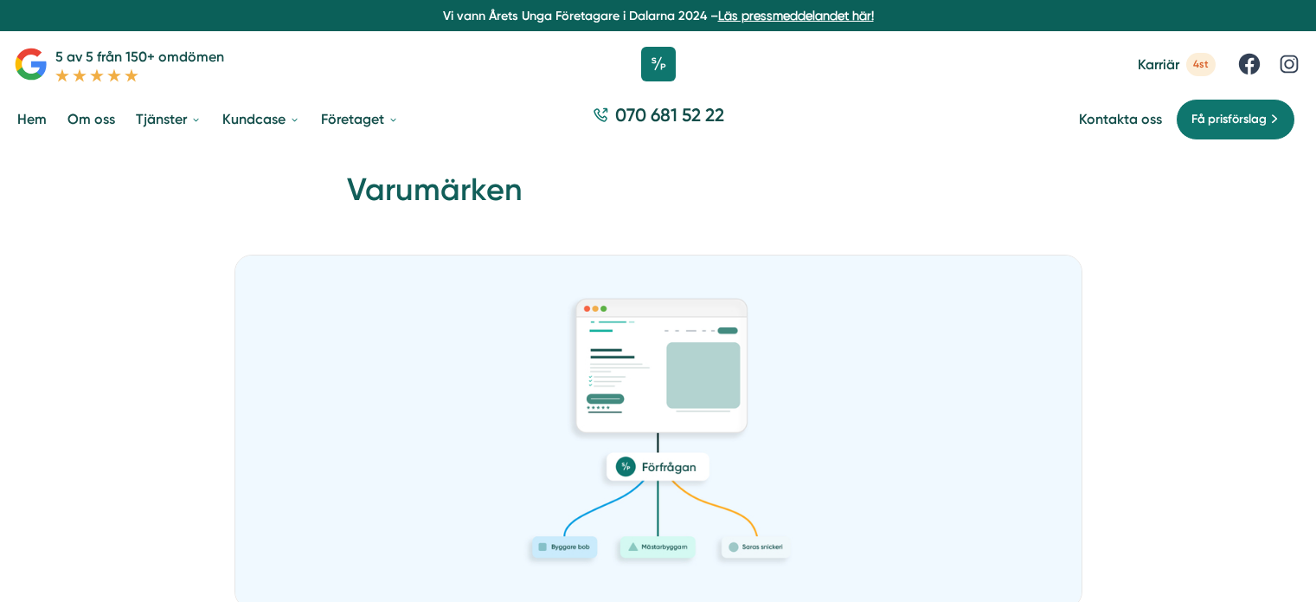  What do you see at coordinates (1121, 119) in the screenshot?
I see `a: Kontakta oss` at bounding box center [1121, 119].